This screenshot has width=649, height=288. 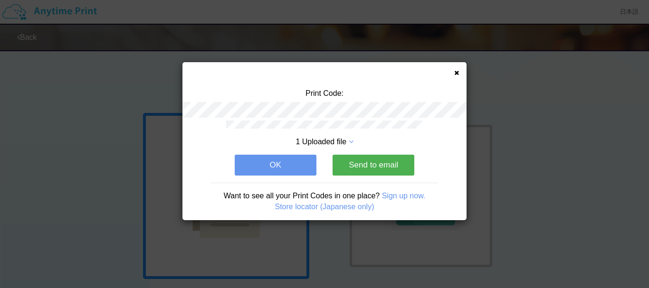 What do you see at coordinates (276, 165) in the screenshot?
I see `button: OK` at bounding box center [276, 165].